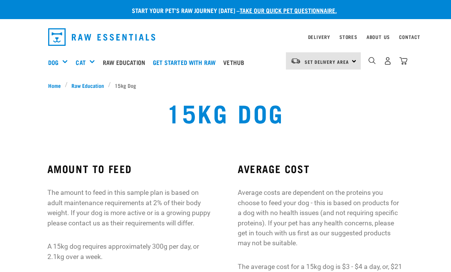 Image resolution: width=451 pixels, height=272 pixels. What do you see at coordinates (186, 62) in the screenshot?
I see `a: Get started with Raw` at bounding box center [186, 62].